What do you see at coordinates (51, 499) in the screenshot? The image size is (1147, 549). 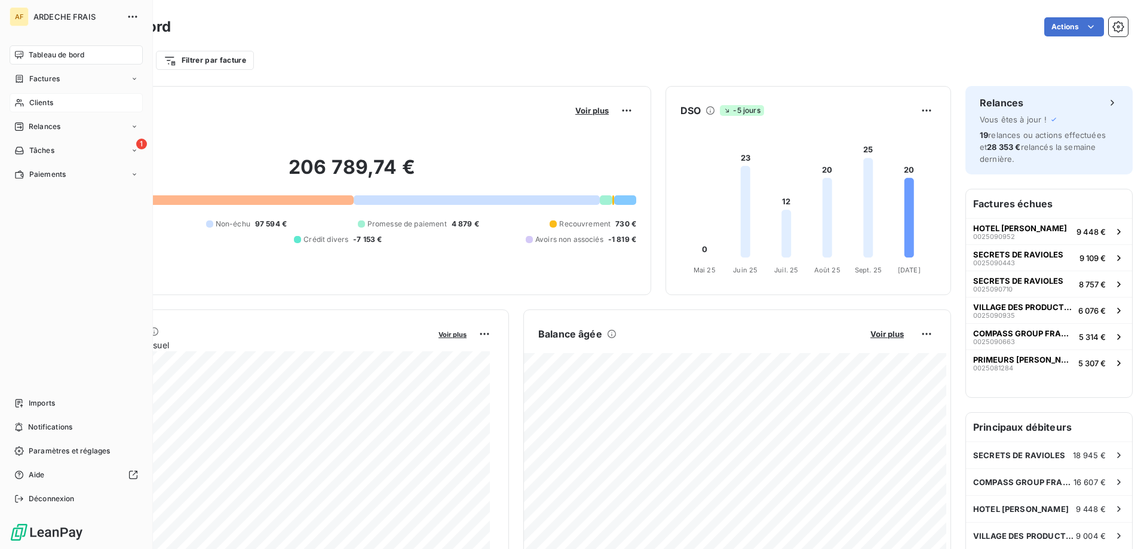 I see `span: Déconnexion` at bounding box center [51, 499].